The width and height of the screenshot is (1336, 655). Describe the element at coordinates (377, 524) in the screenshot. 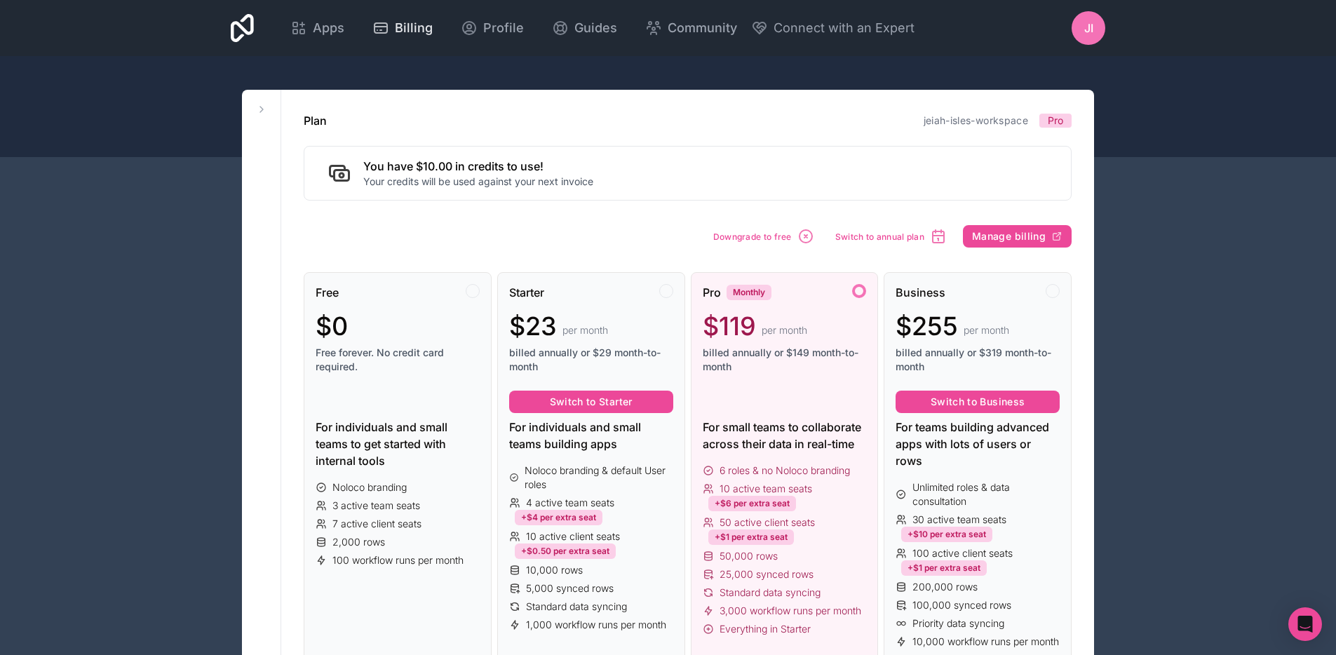

I see `span: 7 active client seats` at that location.